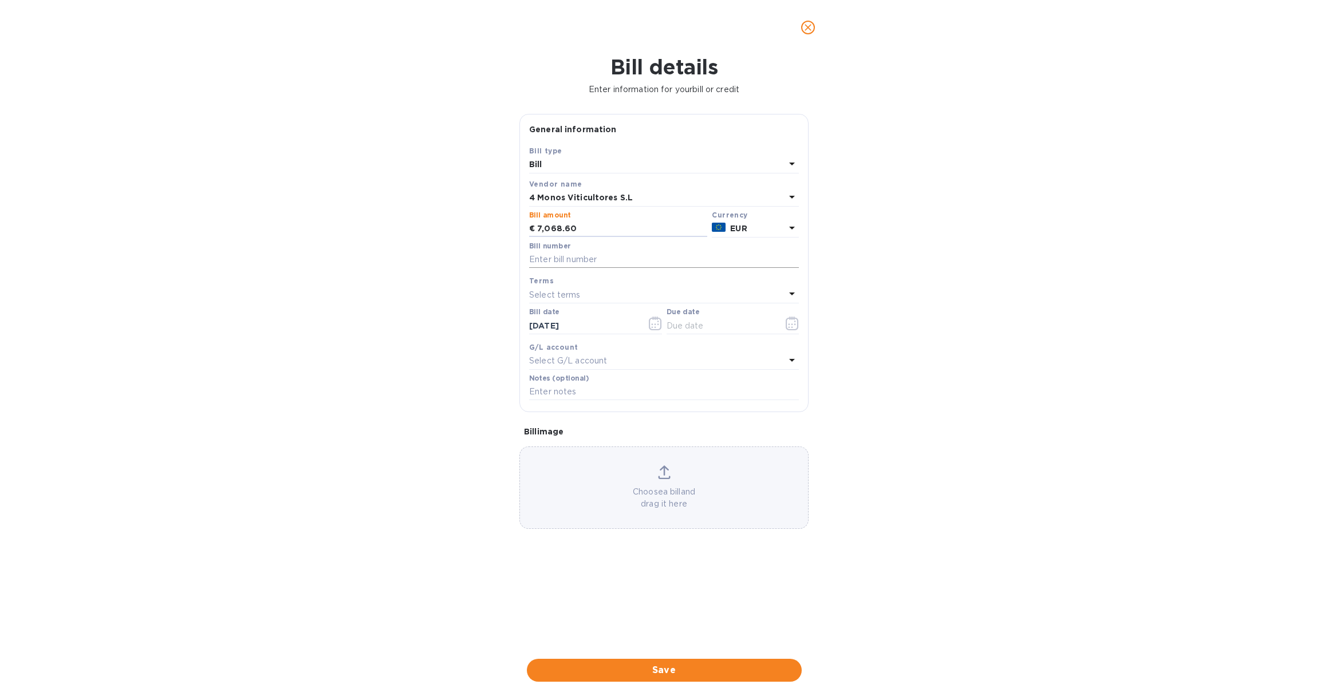  Describe the element at coordinates (738, 229) in the screenshot. I see `b: EUR` at that location.